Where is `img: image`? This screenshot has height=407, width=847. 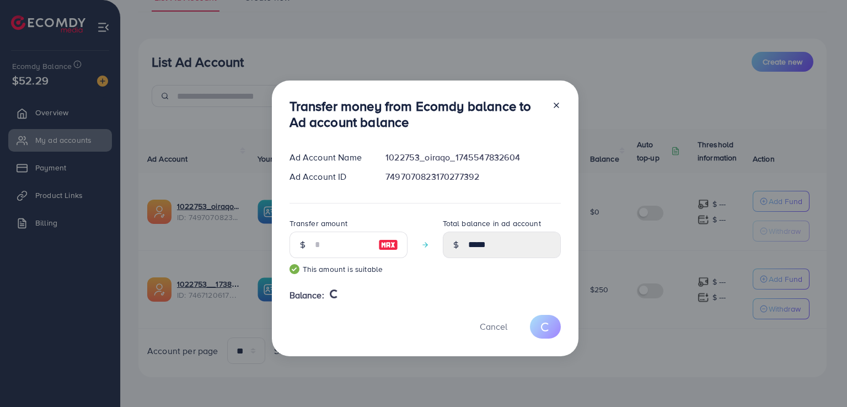
img: image is located at coordinates (388, 245).